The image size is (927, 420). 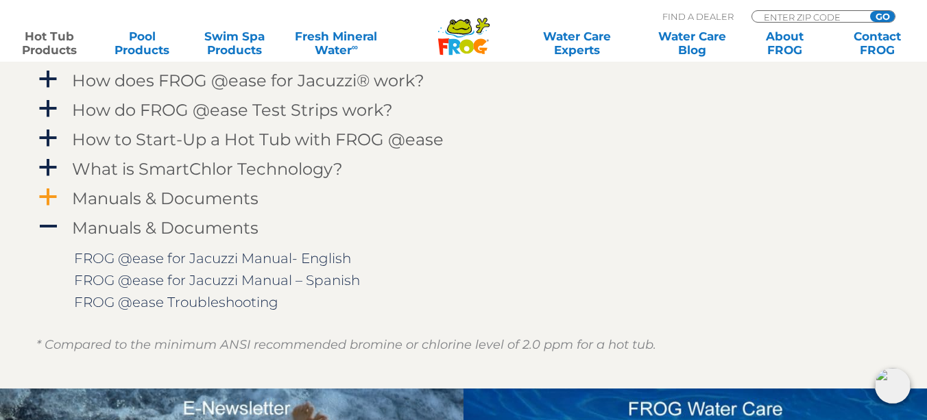 I want to click on a: Water CareBlog, so click(x=692, y=43).